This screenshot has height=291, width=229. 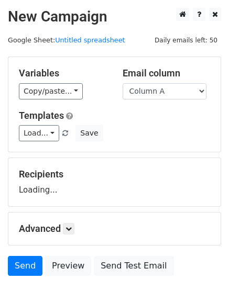 What do you see at coordinates (133, 266) in the screenshot?
I see `a: Send Test Email` at bounding box center [133, 266].